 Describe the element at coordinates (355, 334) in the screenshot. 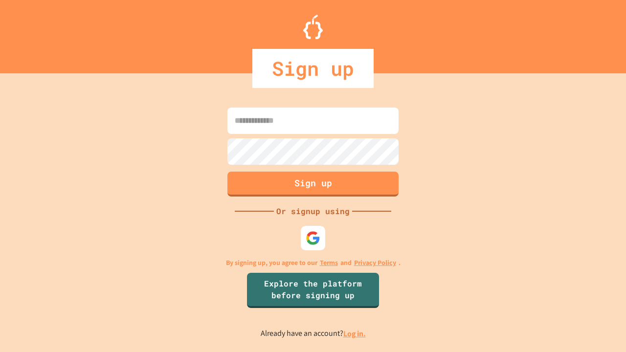

I see `a: Log in.` at that location.